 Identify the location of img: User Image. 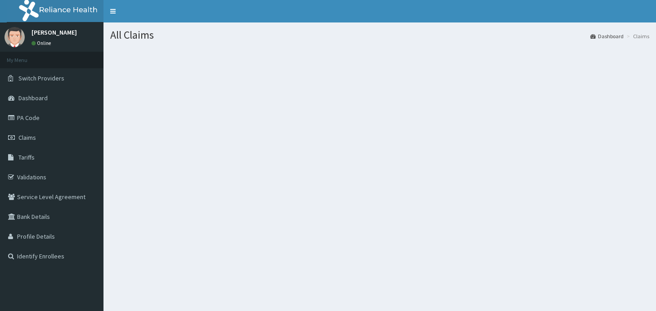
(14, 37).